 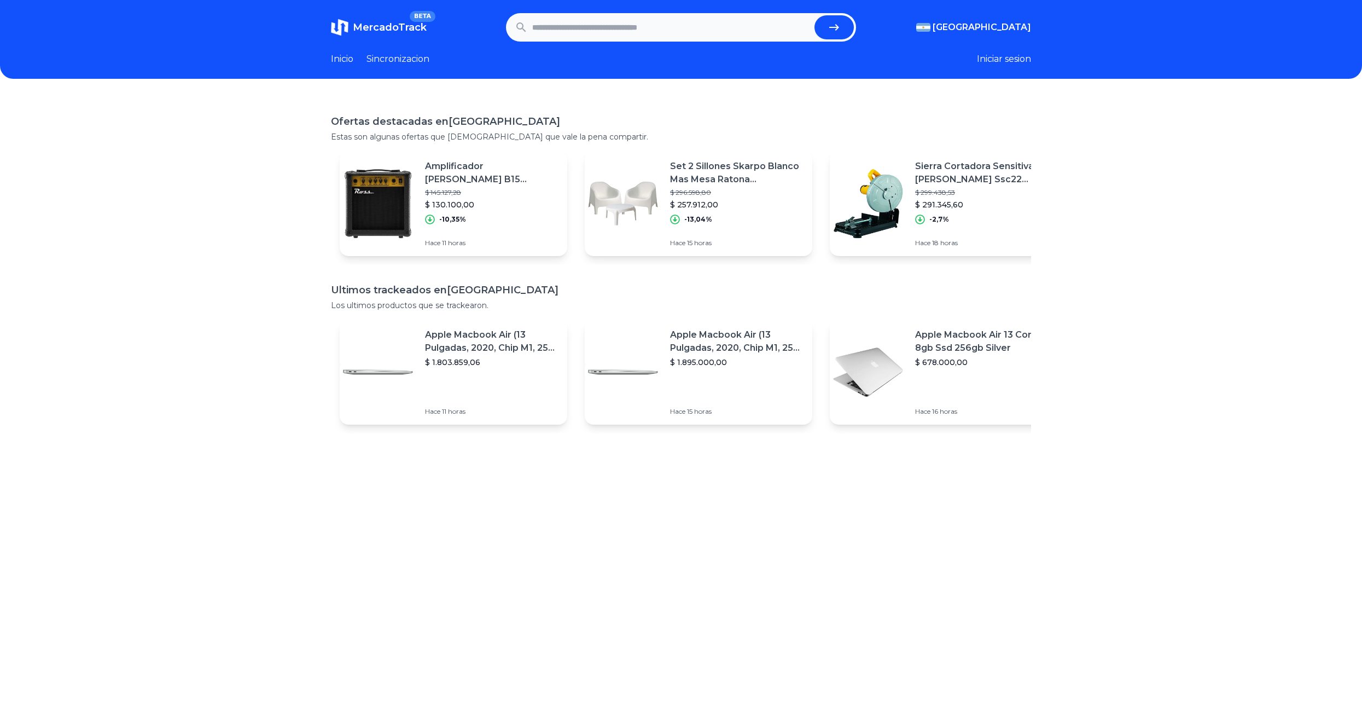 I want to click on p: -13,04%, so click(x=698, y=219).